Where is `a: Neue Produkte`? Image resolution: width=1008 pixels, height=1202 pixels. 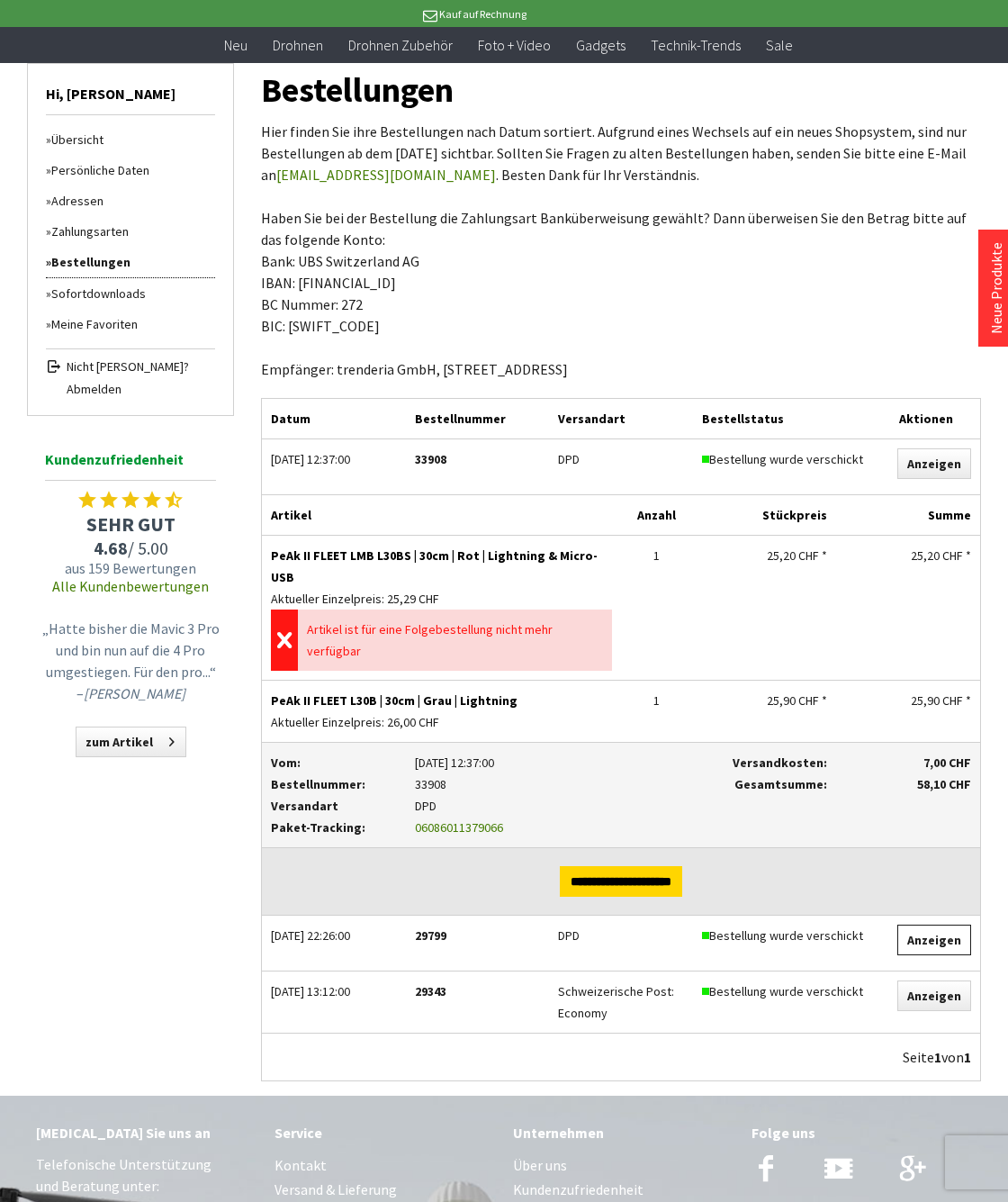 a: Neue Produkte is located at coordinates (996, 288).